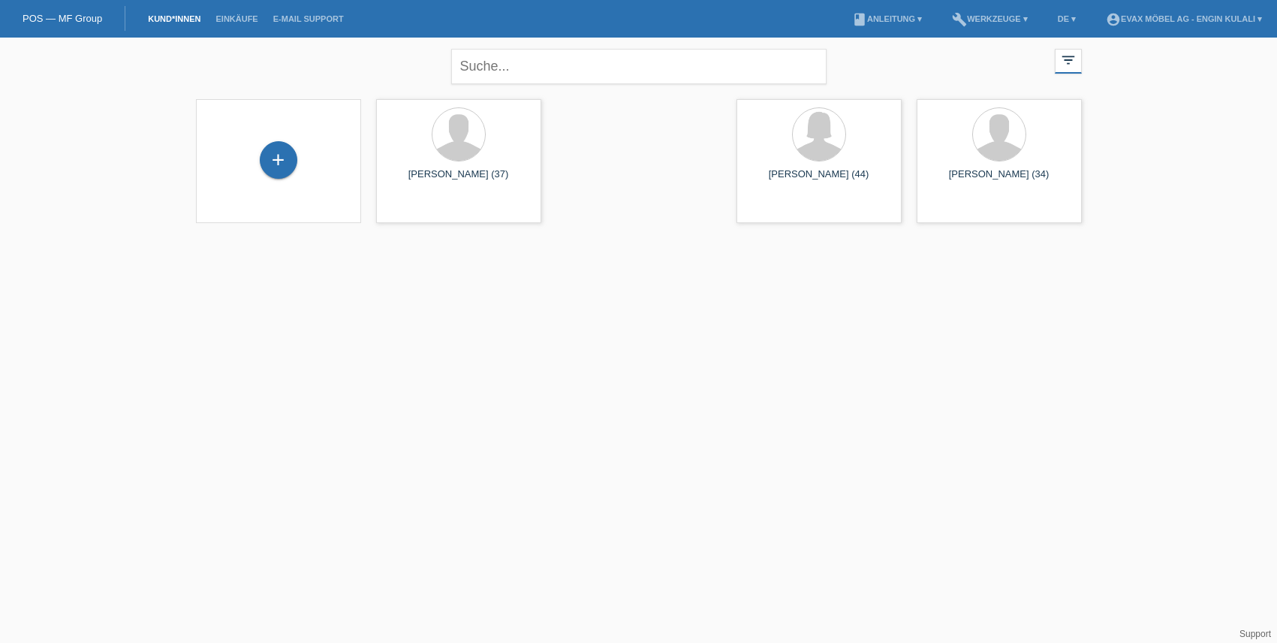  I want to click on div: Kund*in hinzufügen, so click(278, 160).